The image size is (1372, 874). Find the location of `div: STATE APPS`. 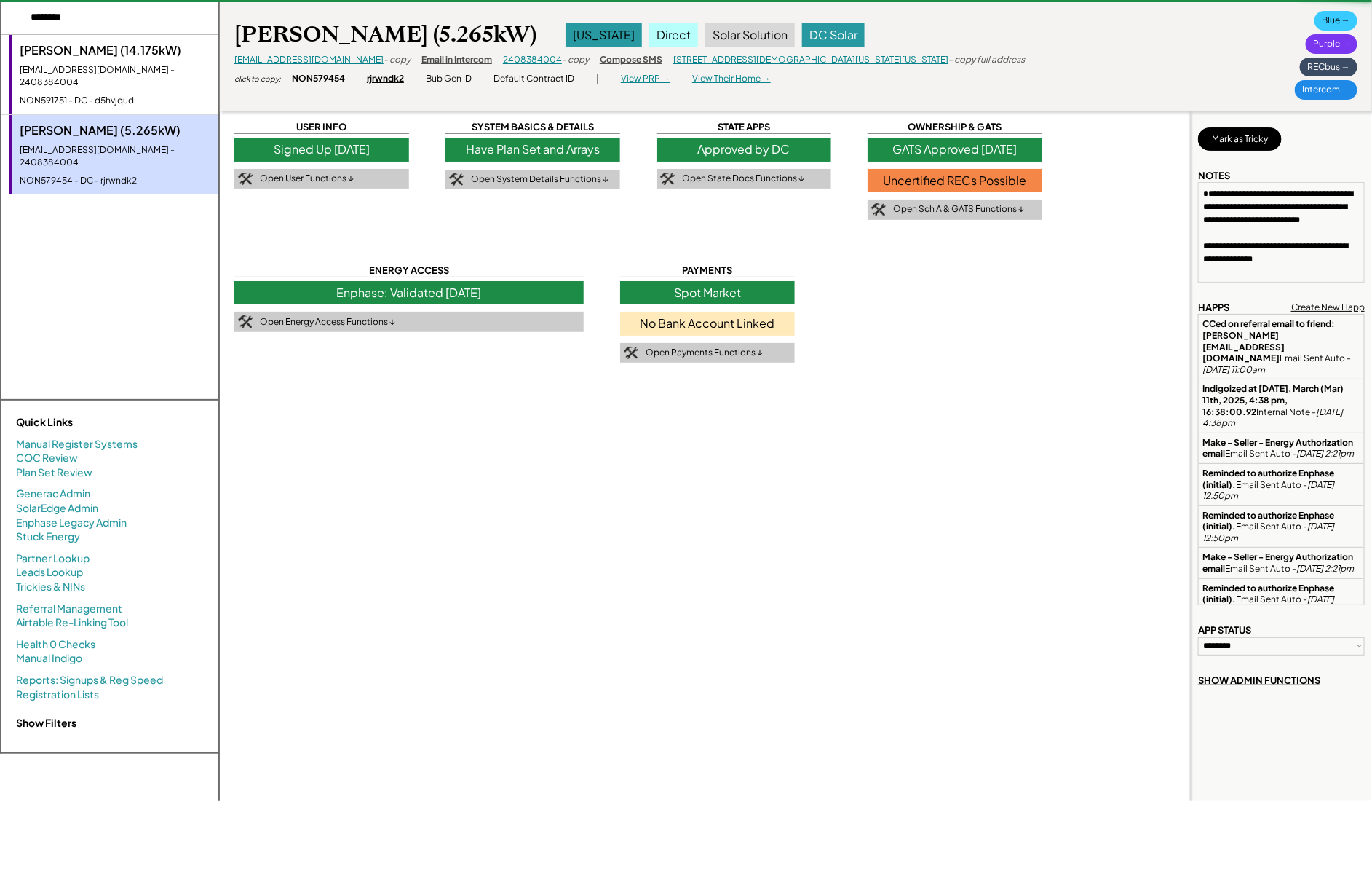

div: STATE APPS is located at coordinates (744, 127).